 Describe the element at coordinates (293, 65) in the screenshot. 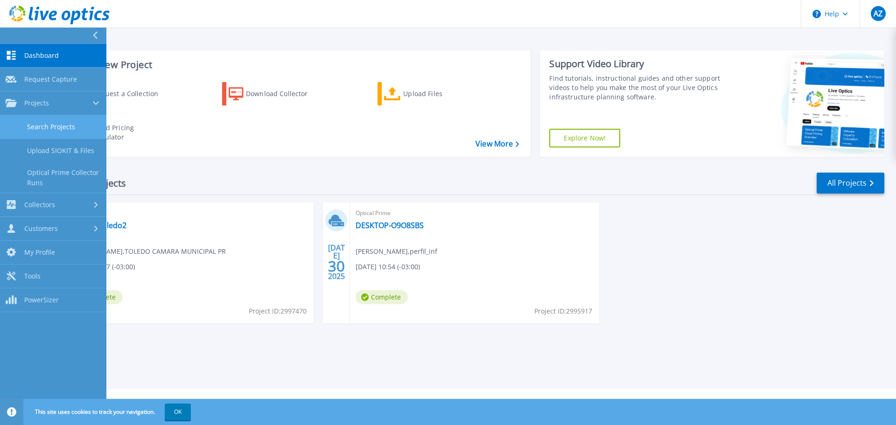

I see `h3: Start a New Project` at that location.